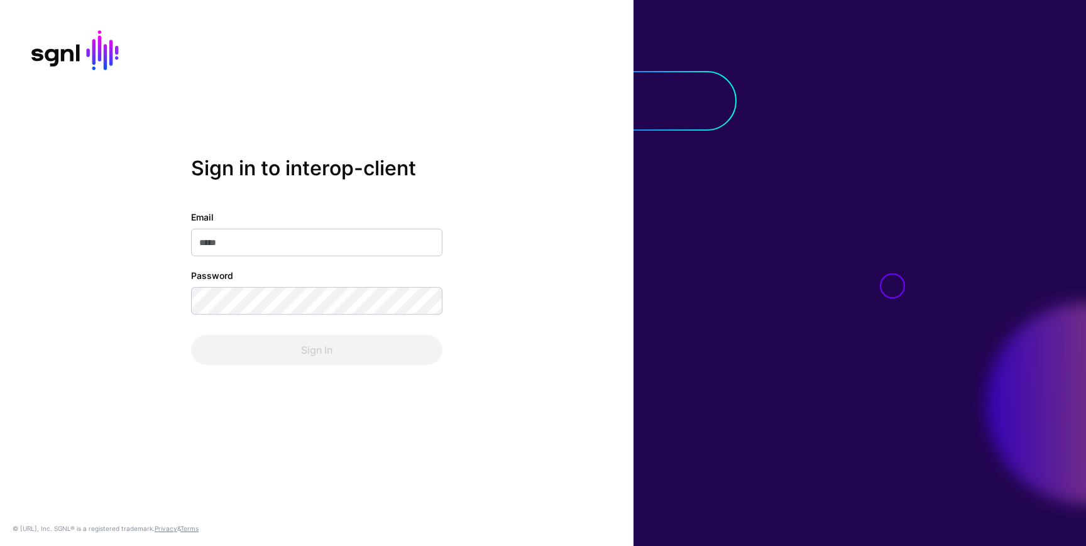 Image resolution: width=1086 pixels, height=546 pixels. What do you see at coordinates (166, 529) in the screenshot?
I see `a: Privacy` at bounding box center [166, 529].